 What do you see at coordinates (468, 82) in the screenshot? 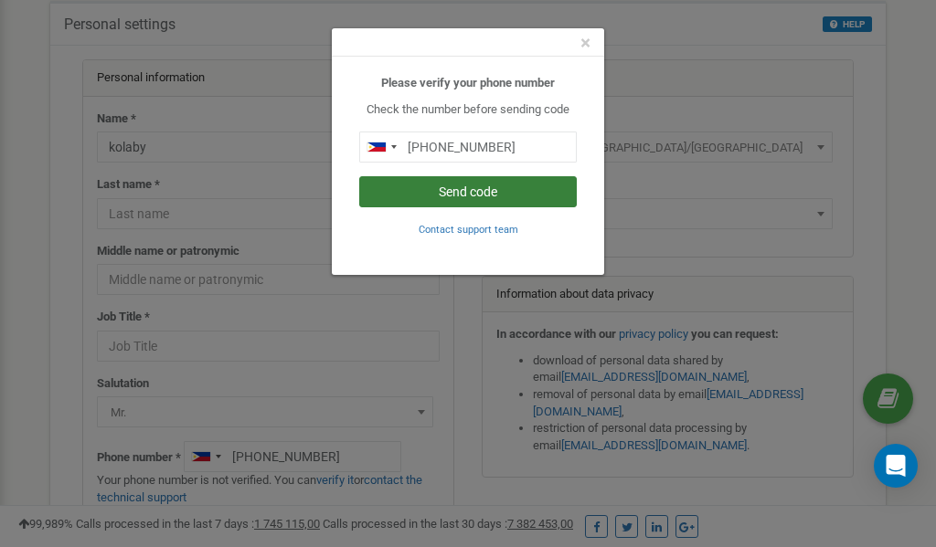
I see `b: Please verify your phone number` at bounding box center [468, 82].